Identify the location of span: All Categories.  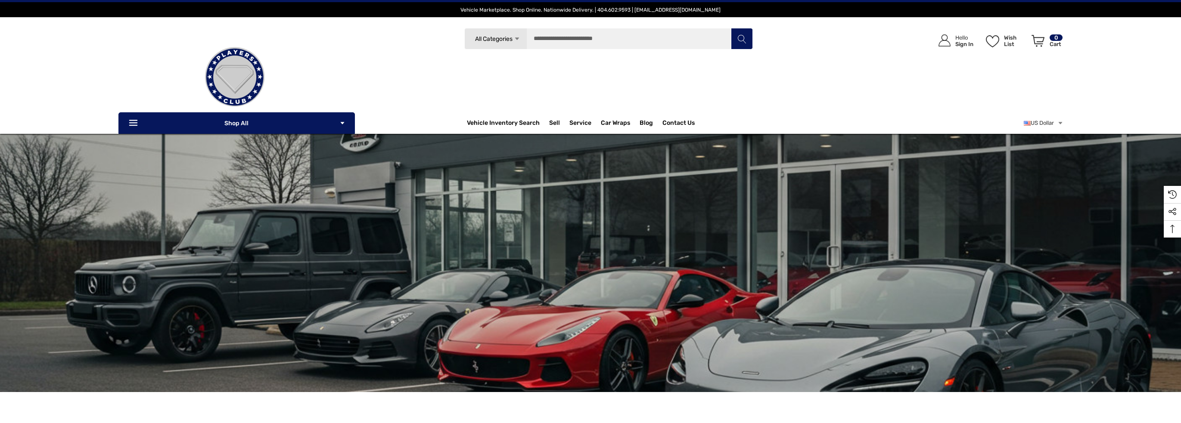
(493, 39).